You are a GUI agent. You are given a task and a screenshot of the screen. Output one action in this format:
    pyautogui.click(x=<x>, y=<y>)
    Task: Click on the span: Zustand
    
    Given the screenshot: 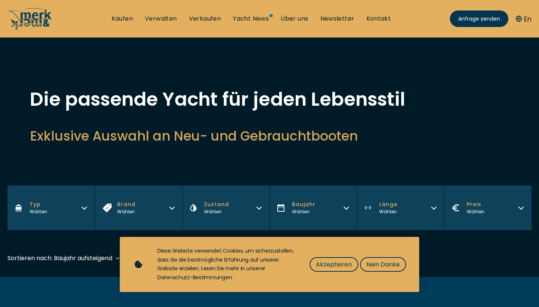 What is the action you would take?
    pyautogui.click(x=216, y=204)
    